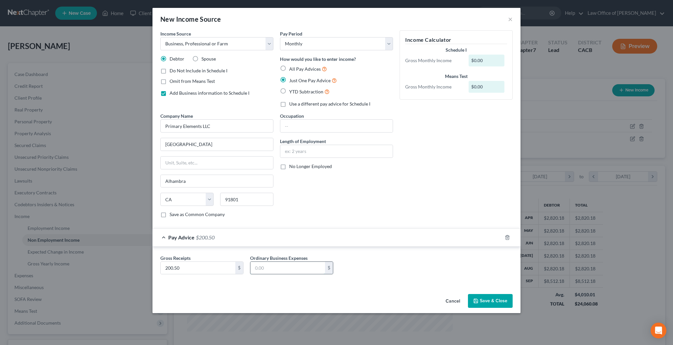 The height and width of the screenshot is (345, 673). I want to click on input: Enter city..., so click(217, 181).